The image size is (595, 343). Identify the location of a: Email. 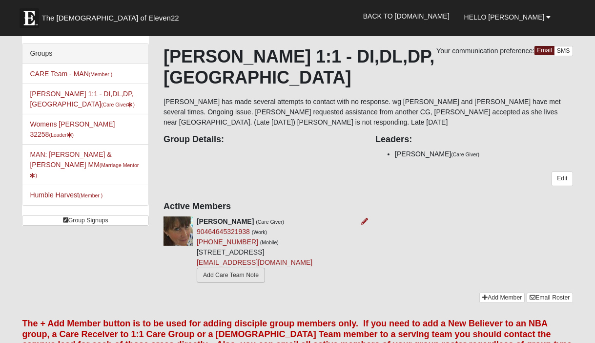
(544, 50).